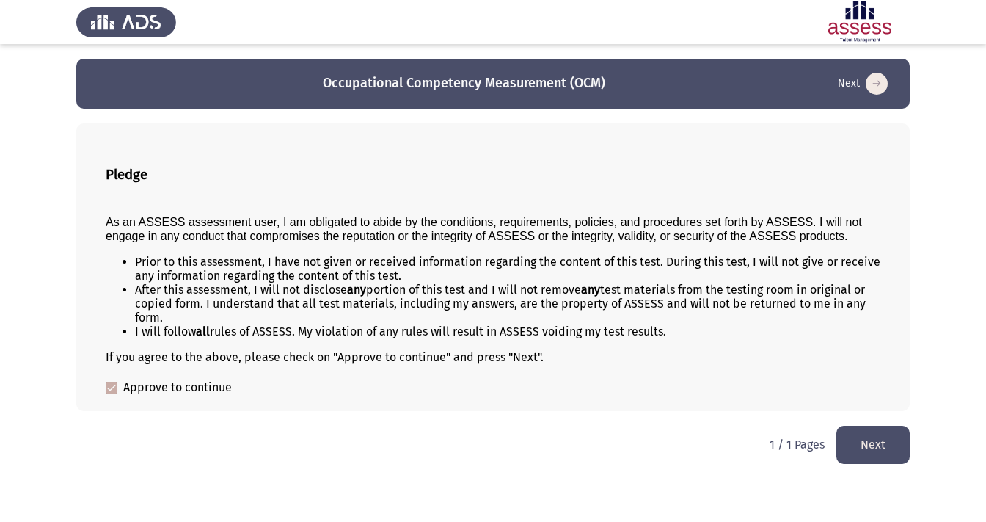 The height and width of the screenshot is (522, 986). I want to click on b: Pledge, so click(126, 175).